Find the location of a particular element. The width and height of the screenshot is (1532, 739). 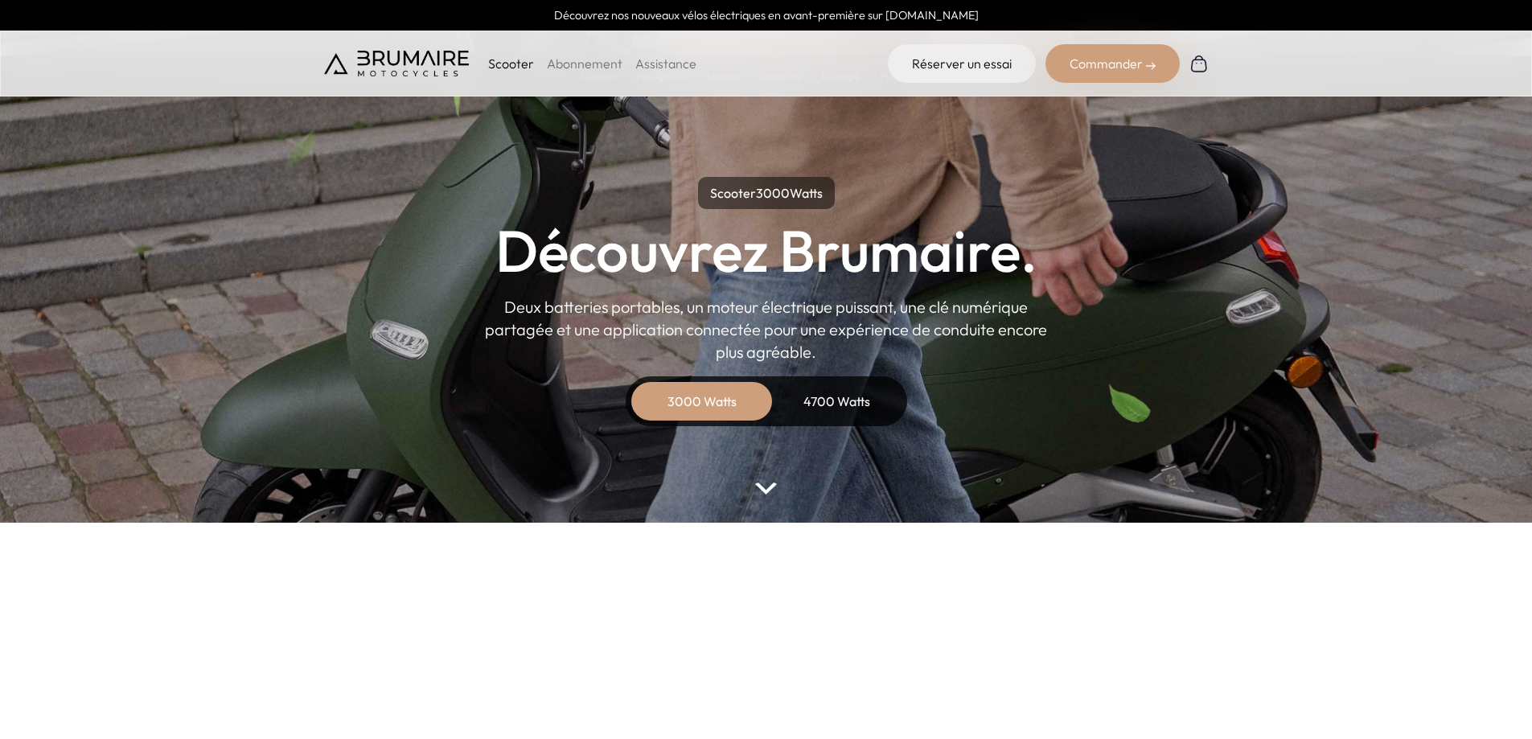

p: Deux batteries portables, un moteur électrique puissant, une clé numérique partagée et une applic... is located at coordinates (766, 330).